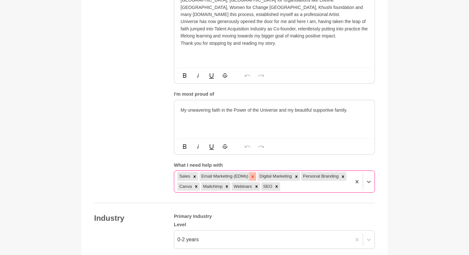 The height and width of the screenshot is (255, 469). What do you see at coordinates (275, 28) in the screenshot?
I see `p: Universe has now generously opened the door for me and here I am, having taken the leap of faith ...` at bounding box center [275, 28].